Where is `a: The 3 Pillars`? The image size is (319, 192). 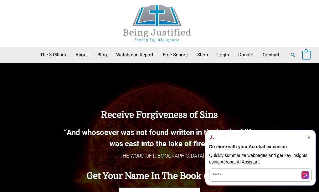 a: The 3 Pillars is located at coordinates (53, 55).